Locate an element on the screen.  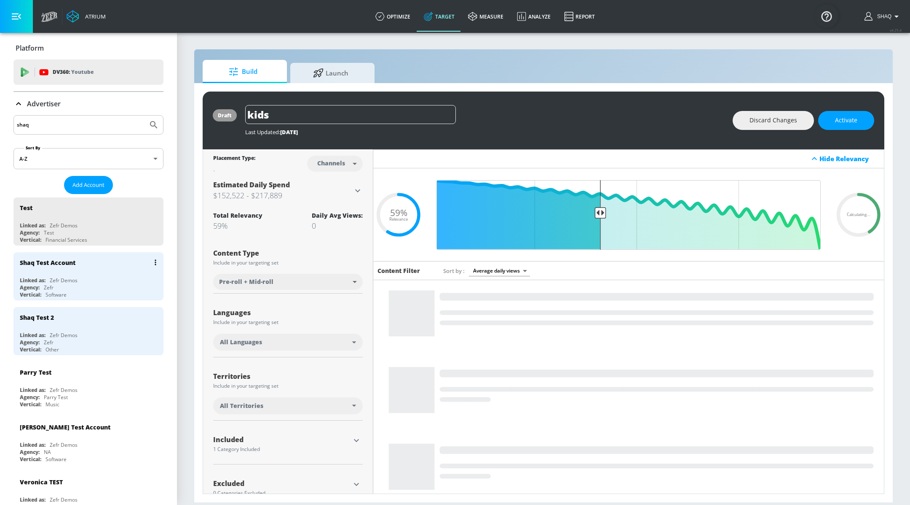
div: Daily Avg Views: is located at coordinates (337, 215).